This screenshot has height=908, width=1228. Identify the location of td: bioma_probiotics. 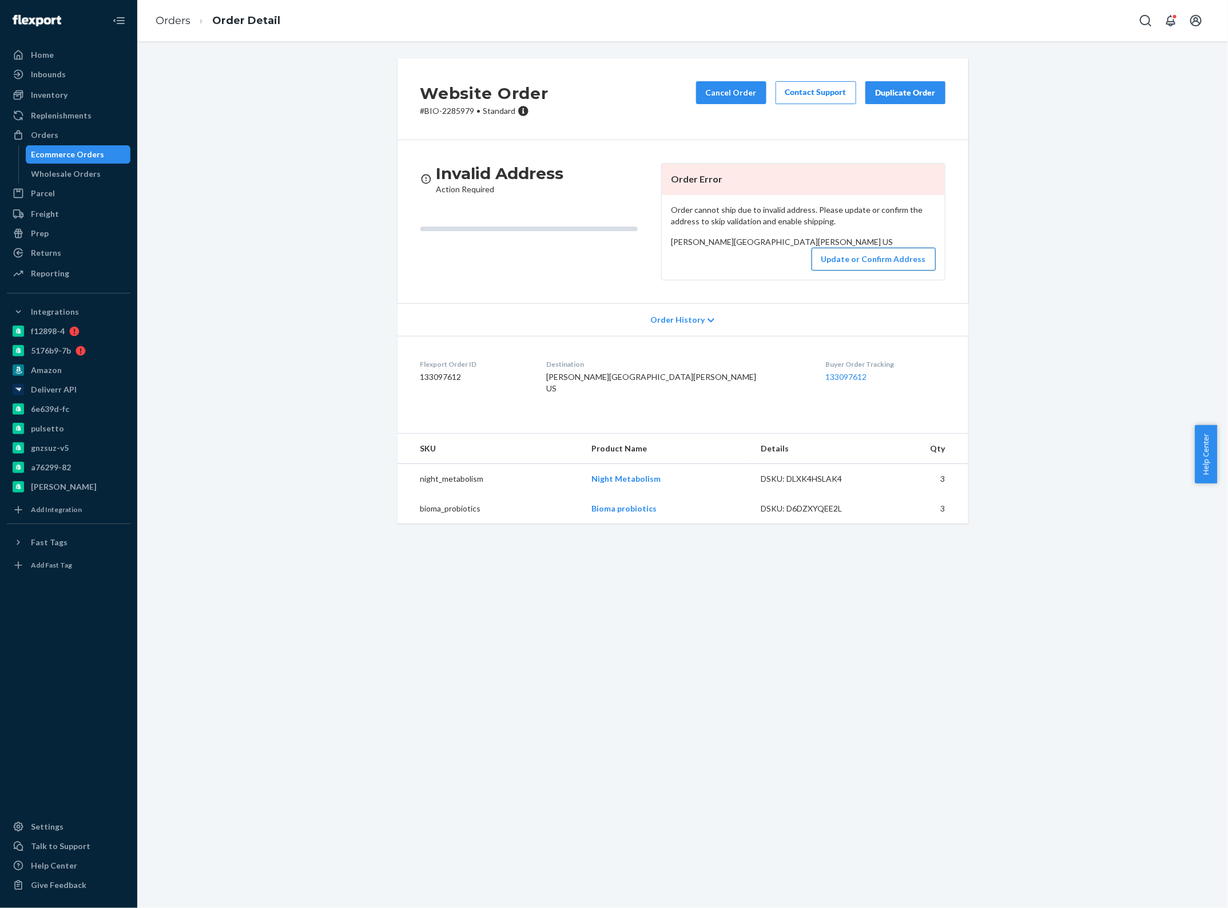
(490, 509).